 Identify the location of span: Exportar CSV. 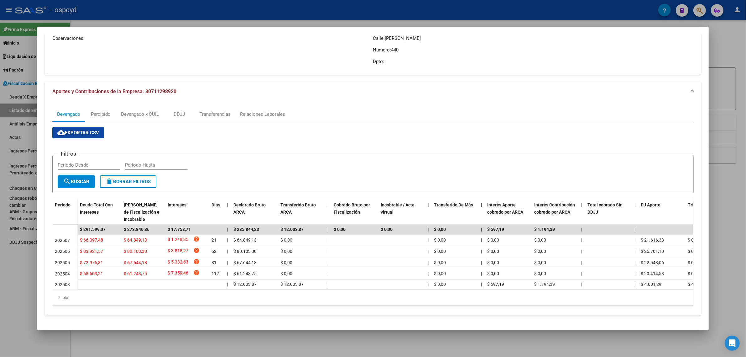
(78, 133).